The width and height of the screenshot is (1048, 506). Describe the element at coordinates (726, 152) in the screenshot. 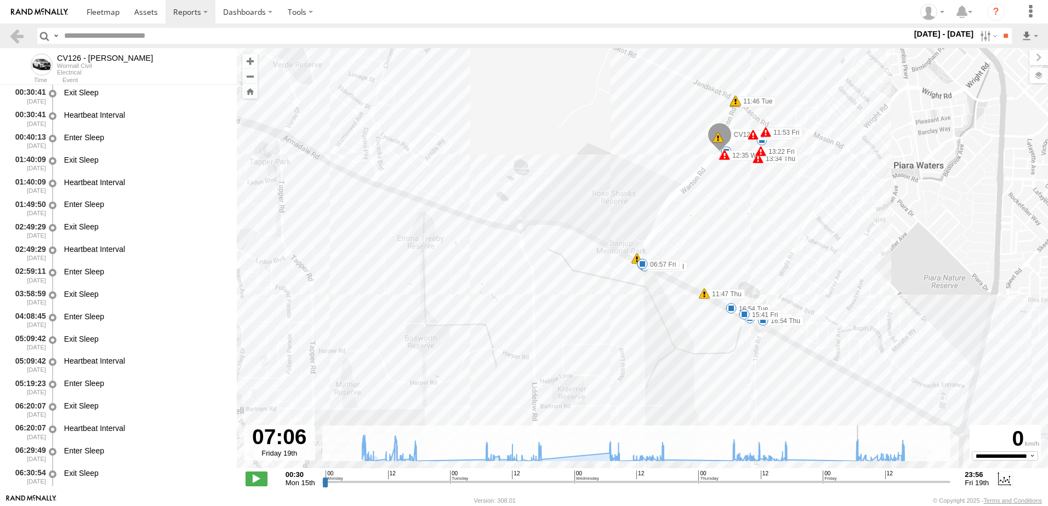

I see `div: 42` at that location.